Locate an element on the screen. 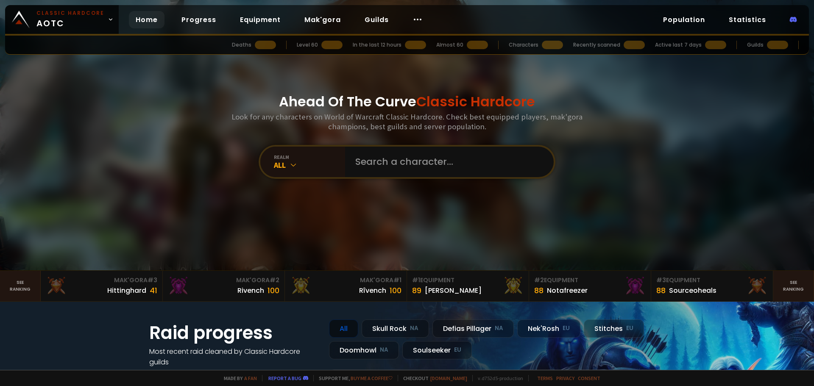 This screenshot has width=814, height=386. a: a fan is located at coordinates (251, 378).